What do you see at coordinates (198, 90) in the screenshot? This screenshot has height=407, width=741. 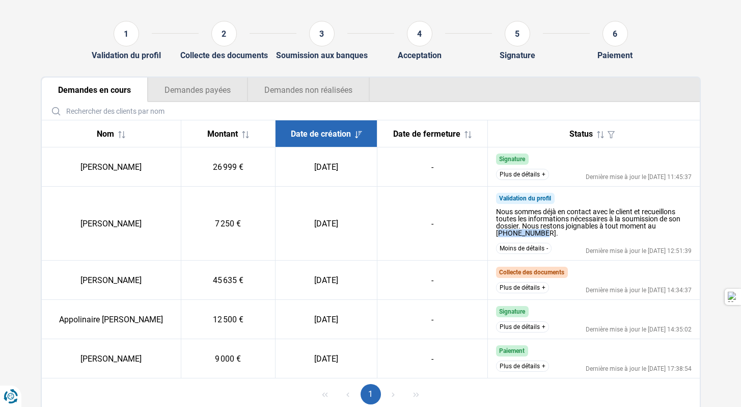 I see `button: Demandes payées` at bounding box center [198, 90].